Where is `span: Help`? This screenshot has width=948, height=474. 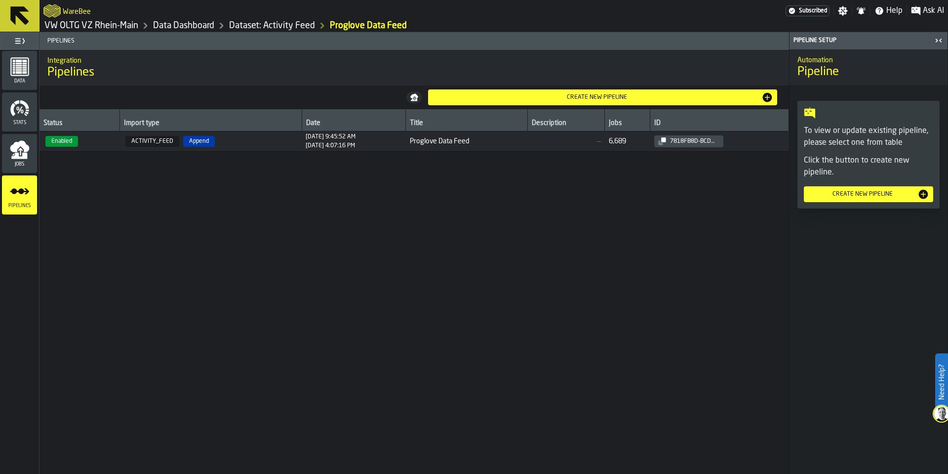
span: Help is located at coordinates (894, 11).